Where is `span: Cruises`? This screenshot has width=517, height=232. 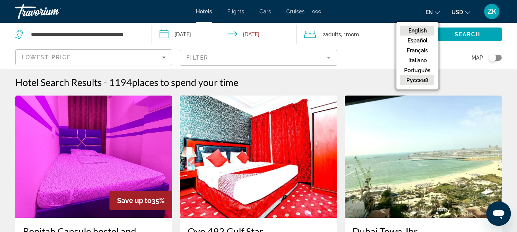
span: Cruises is located at coordinates (295, 11).